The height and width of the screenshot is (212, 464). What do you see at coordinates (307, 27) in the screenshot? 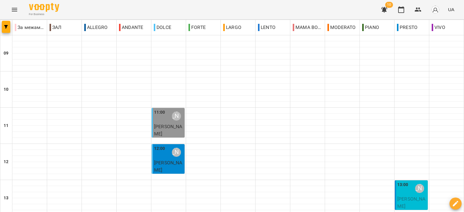
I see `p: MAMA BOSS` at bounding box center [307, 27].